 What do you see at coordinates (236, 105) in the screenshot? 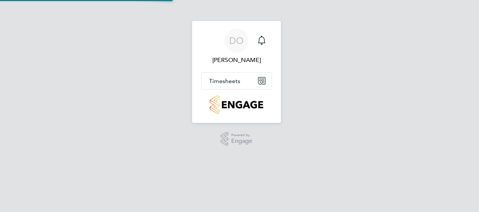
I see `a: Go to home page` at bounding box center [236, 105].